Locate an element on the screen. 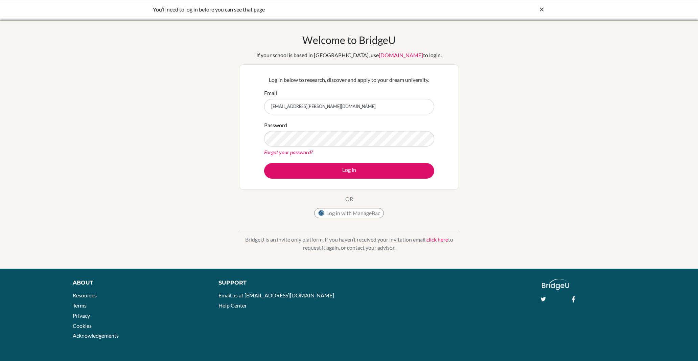 The image size is (698, 361). button: Log in with ManageBac is located at coordinates (349, 213).